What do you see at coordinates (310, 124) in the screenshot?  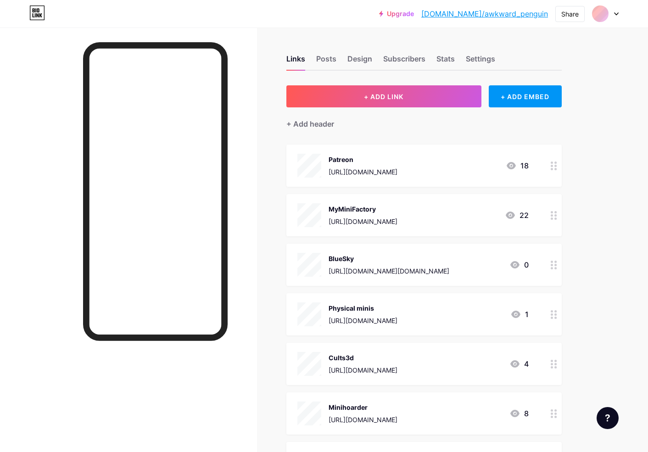 I see `div: + Add header` at bounding box center [310, 124].